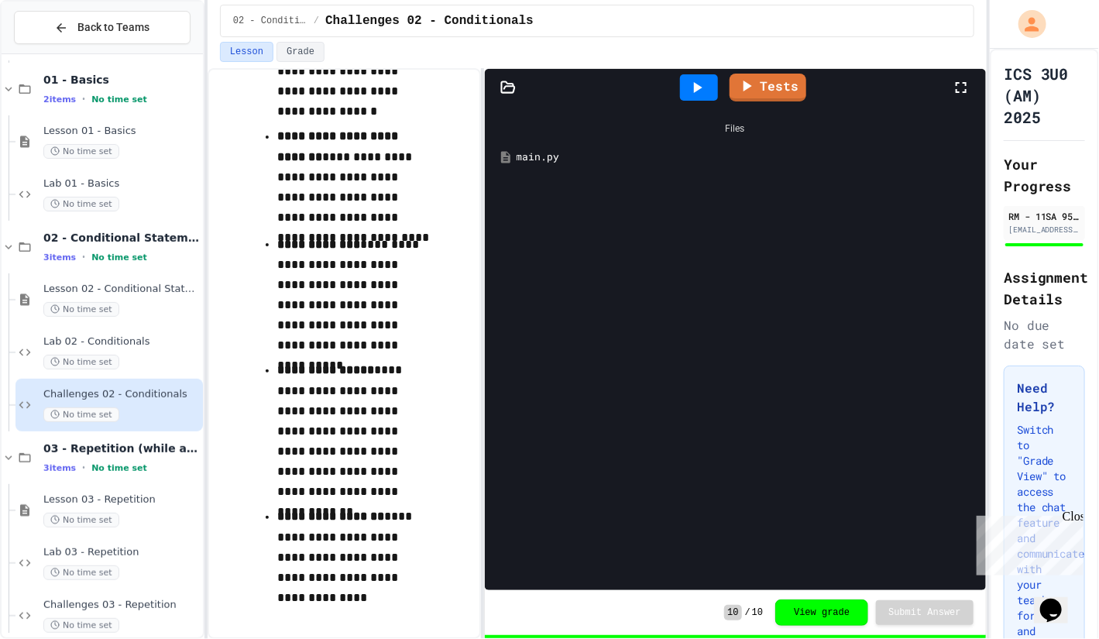  What do you see at coordinates (1044, 175) in the screenshot?
I see `h2: Your Progress` at bounding box center [1044, 175].